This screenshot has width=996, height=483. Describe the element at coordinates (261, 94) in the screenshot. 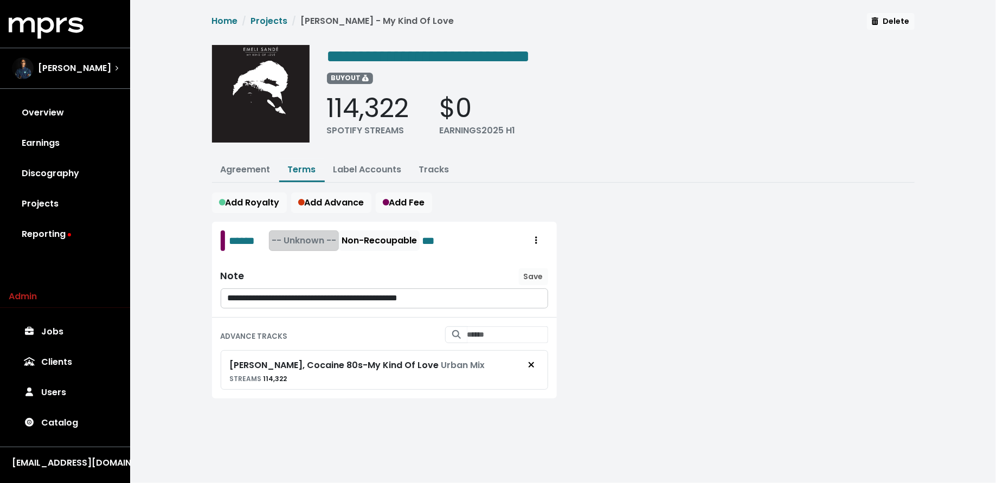

I see `img: Album cover for this project` at that location.